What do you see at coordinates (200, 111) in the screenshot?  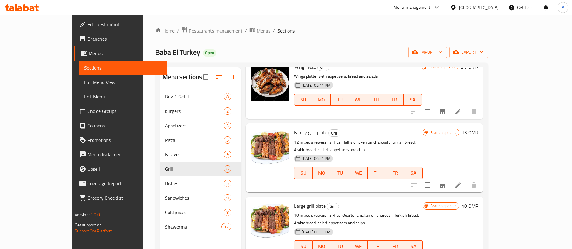 I see `div: burgers2` at bounding box center [200, 111].